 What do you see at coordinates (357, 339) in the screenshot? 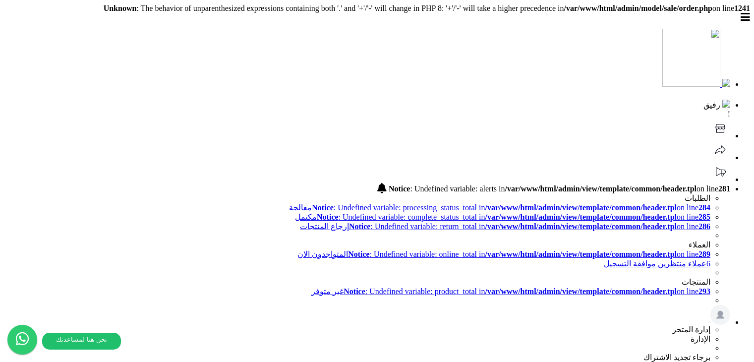
I see `li: الإدارة` at bounding box center [357, 339].